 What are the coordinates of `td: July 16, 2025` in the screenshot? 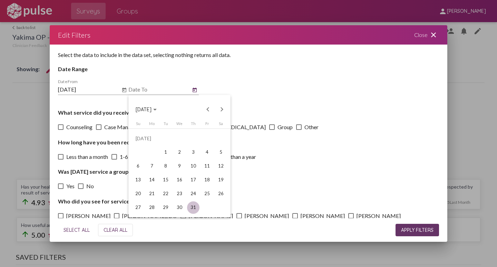 It's located at (180, 180).